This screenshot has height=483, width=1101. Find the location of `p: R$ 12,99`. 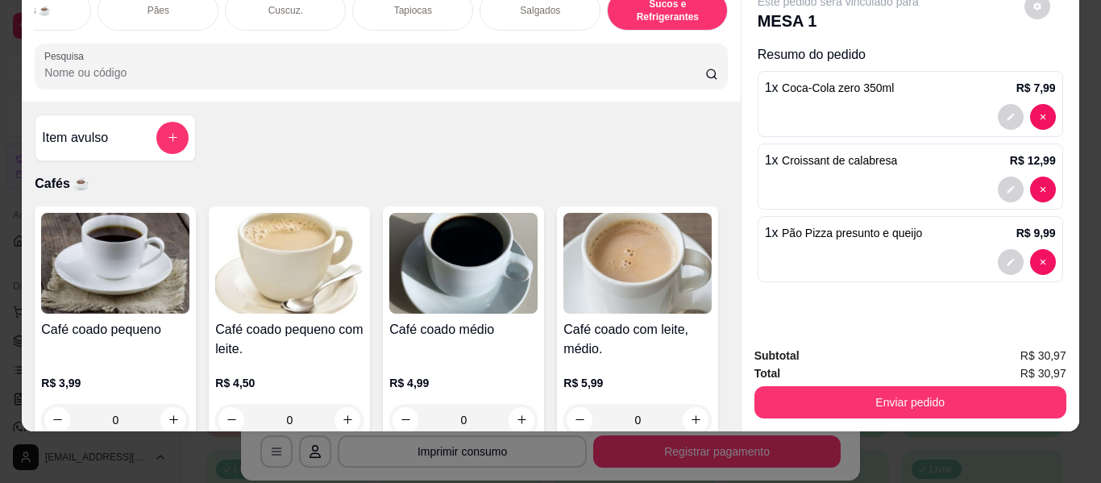

p: R$ 12,99 is located at coordinates (1032, 160).